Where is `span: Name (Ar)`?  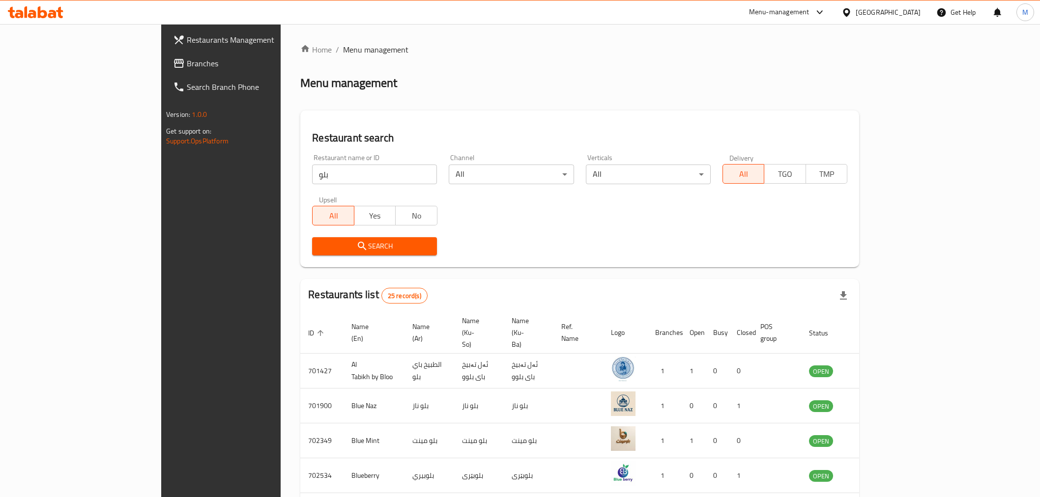
span: Name (Ar) is located at coordinates (427, 333).